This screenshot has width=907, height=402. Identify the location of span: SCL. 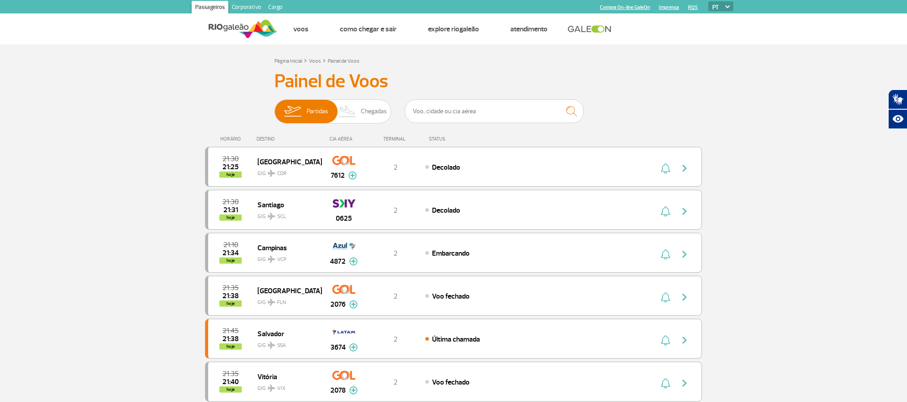
(282, 217).